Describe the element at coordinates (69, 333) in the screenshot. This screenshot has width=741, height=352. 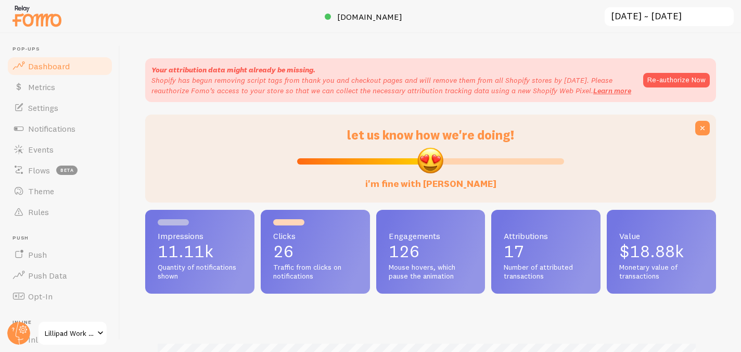
I see `span: Lillipad Work Solutions` at that location.